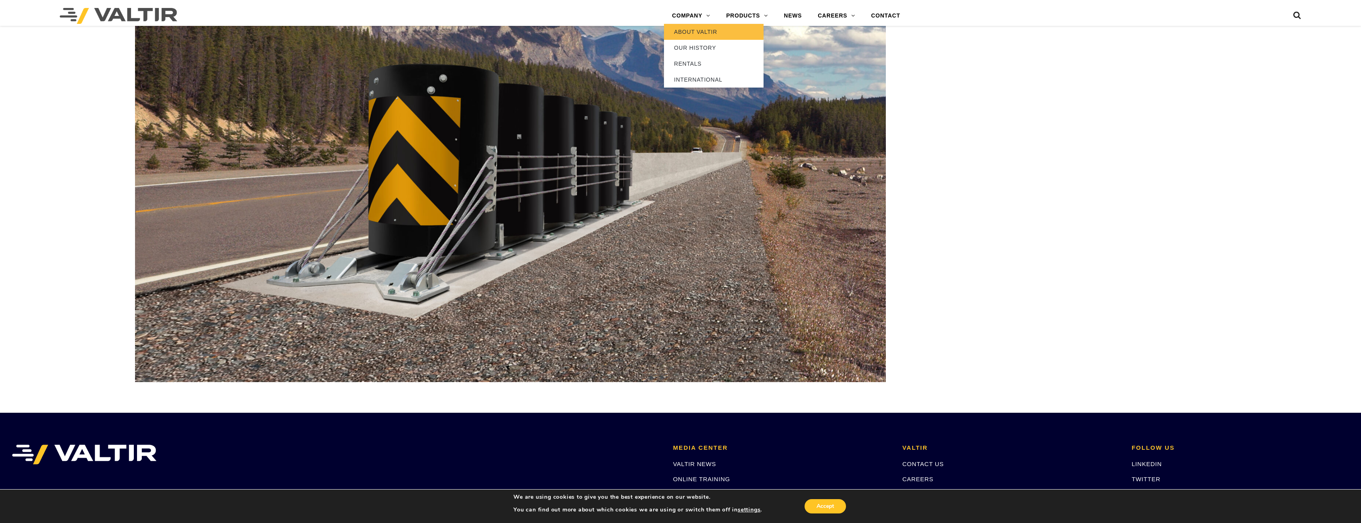  Describe the element at coordinates (1011, 448) in the screenshot. I see `h2: VALTIR` at that location.